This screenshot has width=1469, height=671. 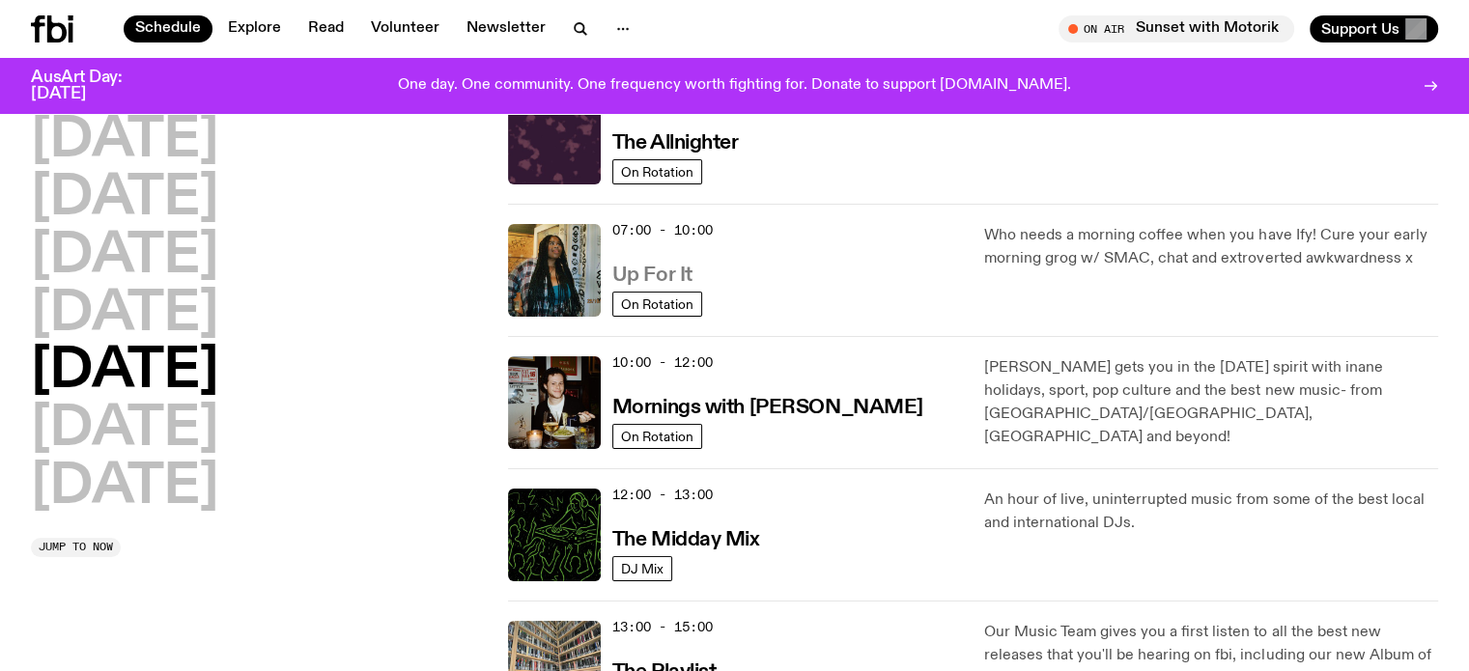 What do you see at coordinates (325, 29) in the screenshot?
I see `a: Read` at bounding box center [325, 29].